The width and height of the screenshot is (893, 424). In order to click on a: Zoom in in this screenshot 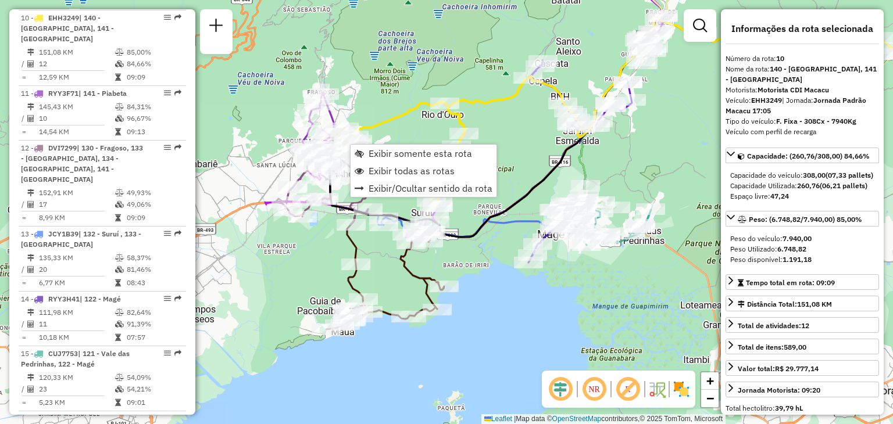, I will do `click(710, 381)`.